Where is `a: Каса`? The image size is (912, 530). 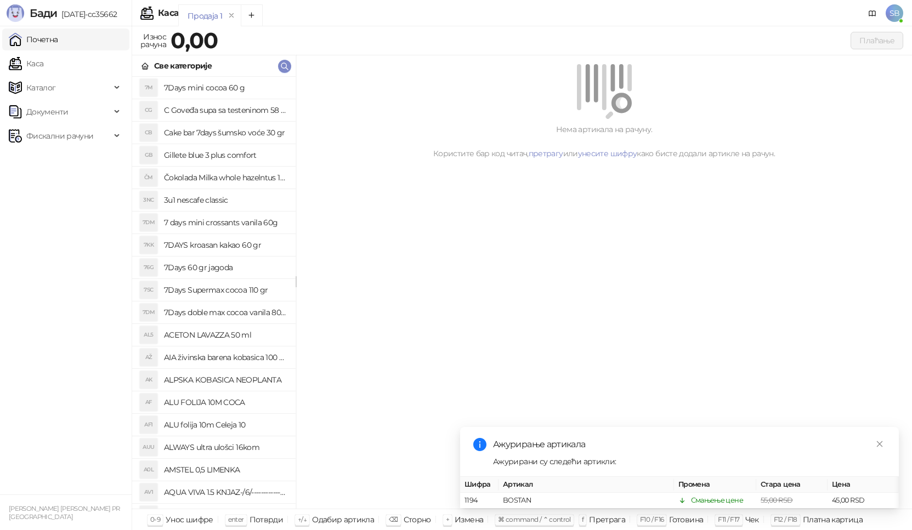 a: Каса is located at coordinates (26, 64).